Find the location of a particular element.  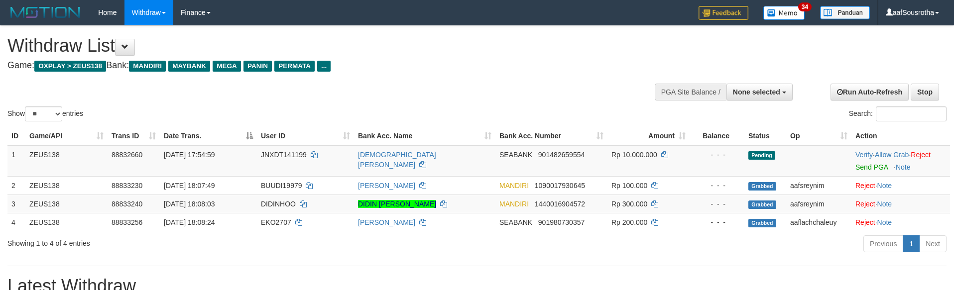

span: MAYBANK is located at coordinates (189, 66).